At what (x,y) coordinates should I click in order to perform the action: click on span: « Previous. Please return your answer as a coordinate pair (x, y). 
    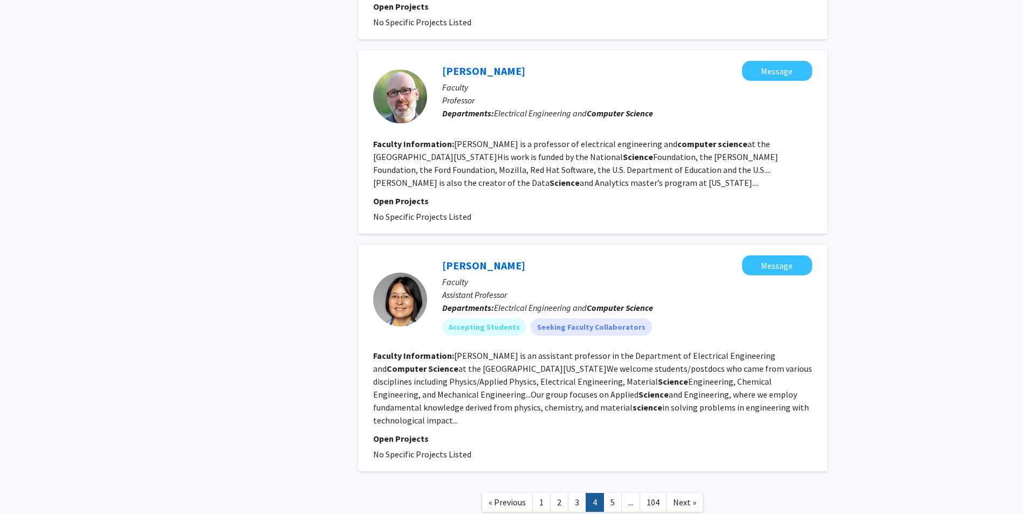
    Looking at the image, I should click on (507, 503).